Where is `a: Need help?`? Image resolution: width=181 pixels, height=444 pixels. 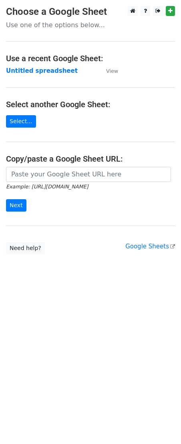
a: Need help? is located at coordinates (25, 248).